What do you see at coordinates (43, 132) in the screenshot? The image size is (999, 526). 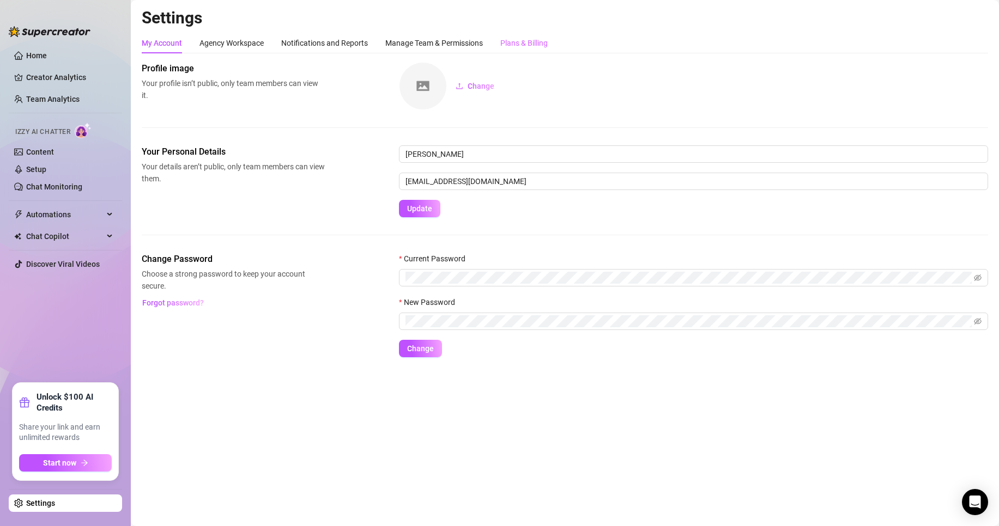 I see `span: Izzy AI Chatter` at bounding box center [43, 132].